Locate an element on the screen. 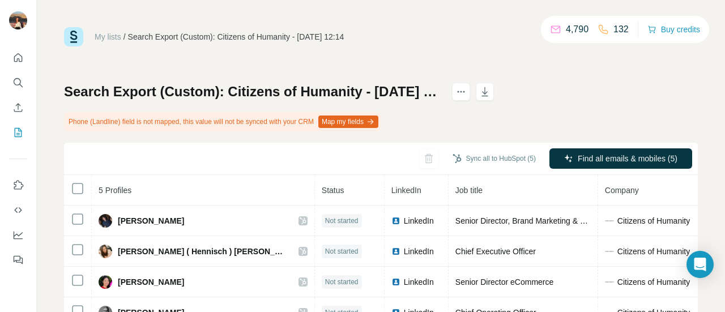 The width and height of the screenshot is (725, 312). p: 132 is located at coordinates (621, 29).